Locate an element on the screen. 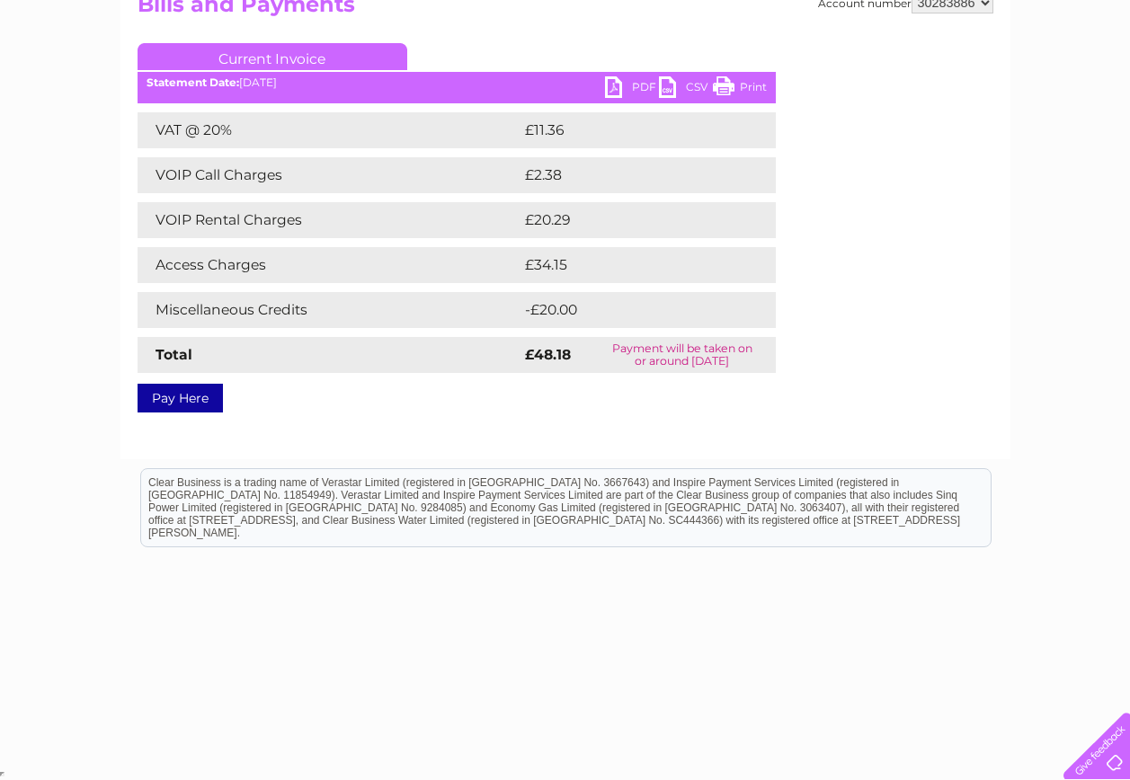 This screenshot has width=1130, height=780. td: £11.36 is located at coordinates (628, 130).